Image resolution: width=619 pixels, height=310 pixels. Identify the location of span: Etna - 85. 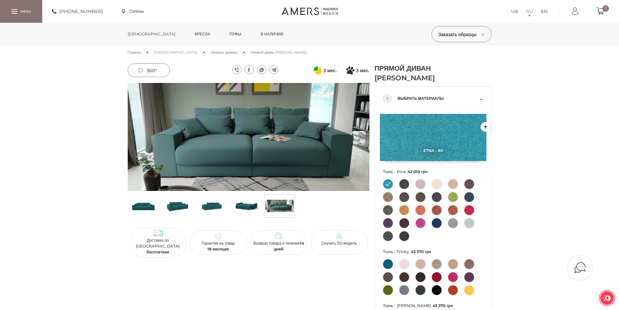
(433, 150).